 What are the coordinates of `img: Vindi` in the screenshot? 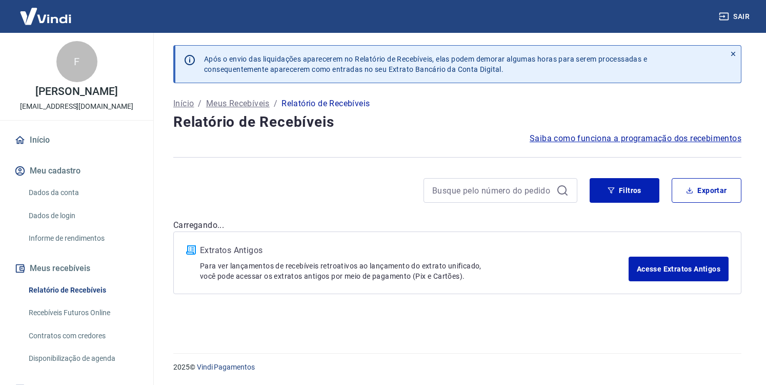 It's located at (46, 16).